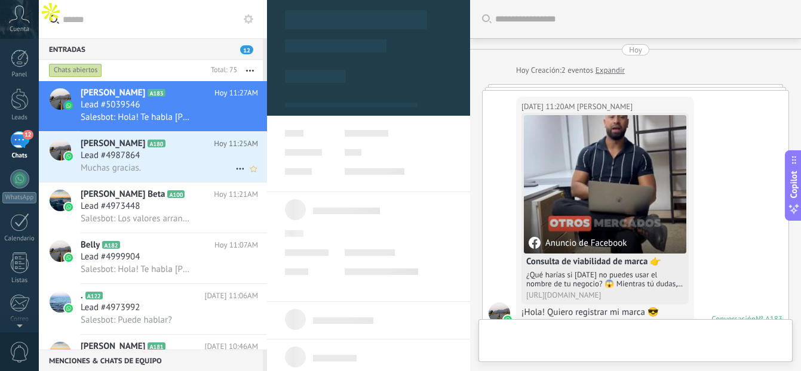 This screenshot has height=371, width=801. Describe the element at coordinates (75, 70) in the screenshot. I see `div: Chats abiertos` at that location.